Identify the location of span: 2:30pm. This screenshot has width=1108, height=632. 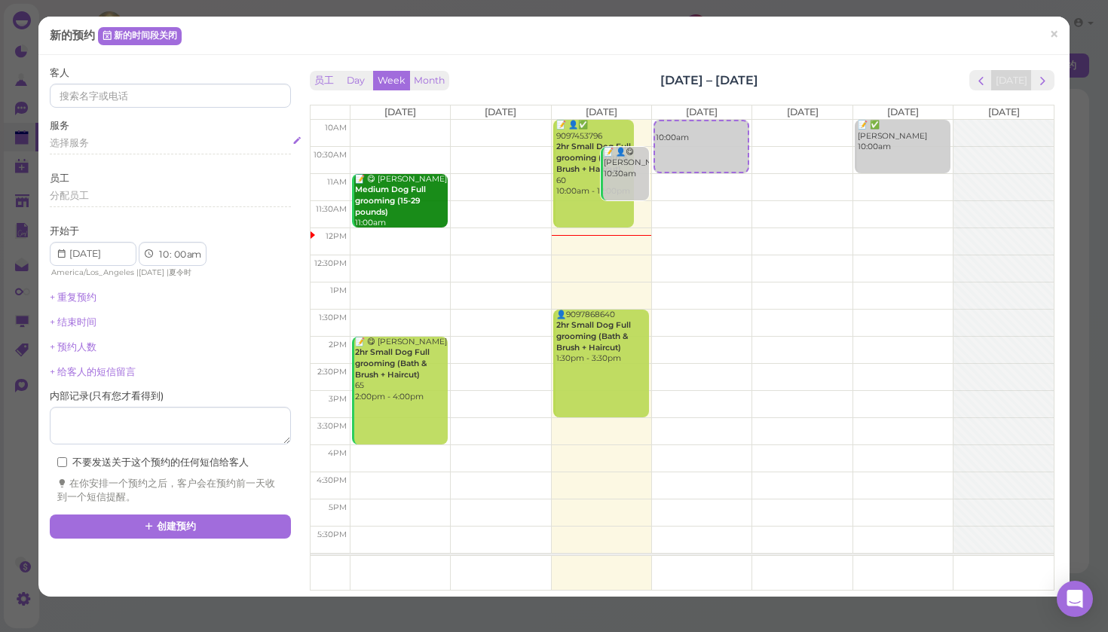
(332, 372).